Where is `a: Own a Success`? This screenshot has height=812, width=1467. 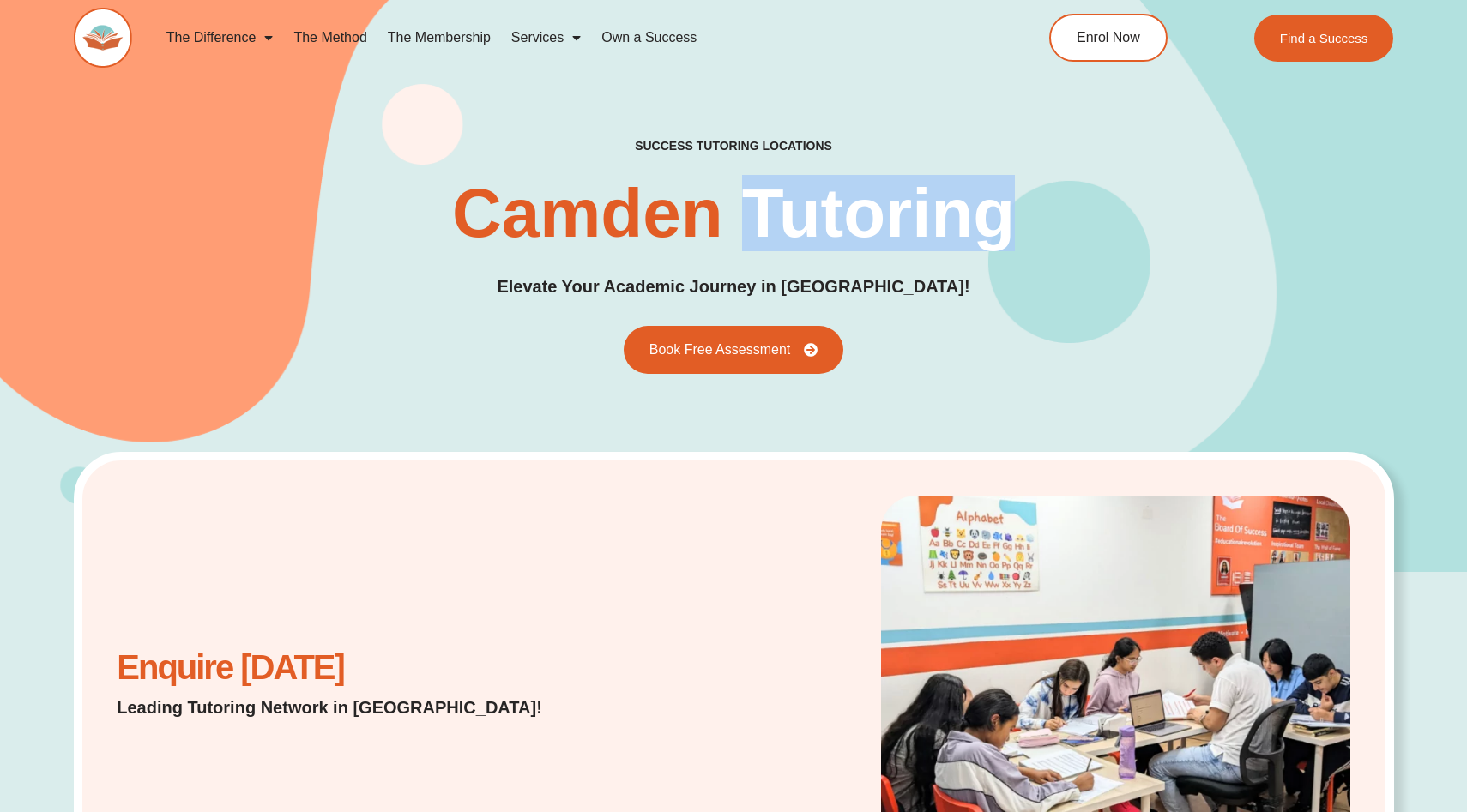 a: Own a Success is located at coordinates (649, 38).